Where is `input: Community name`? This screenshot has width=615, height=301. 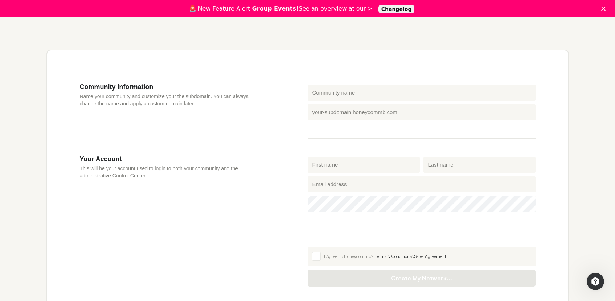 input: Community name is located at coordinates (422, 93).